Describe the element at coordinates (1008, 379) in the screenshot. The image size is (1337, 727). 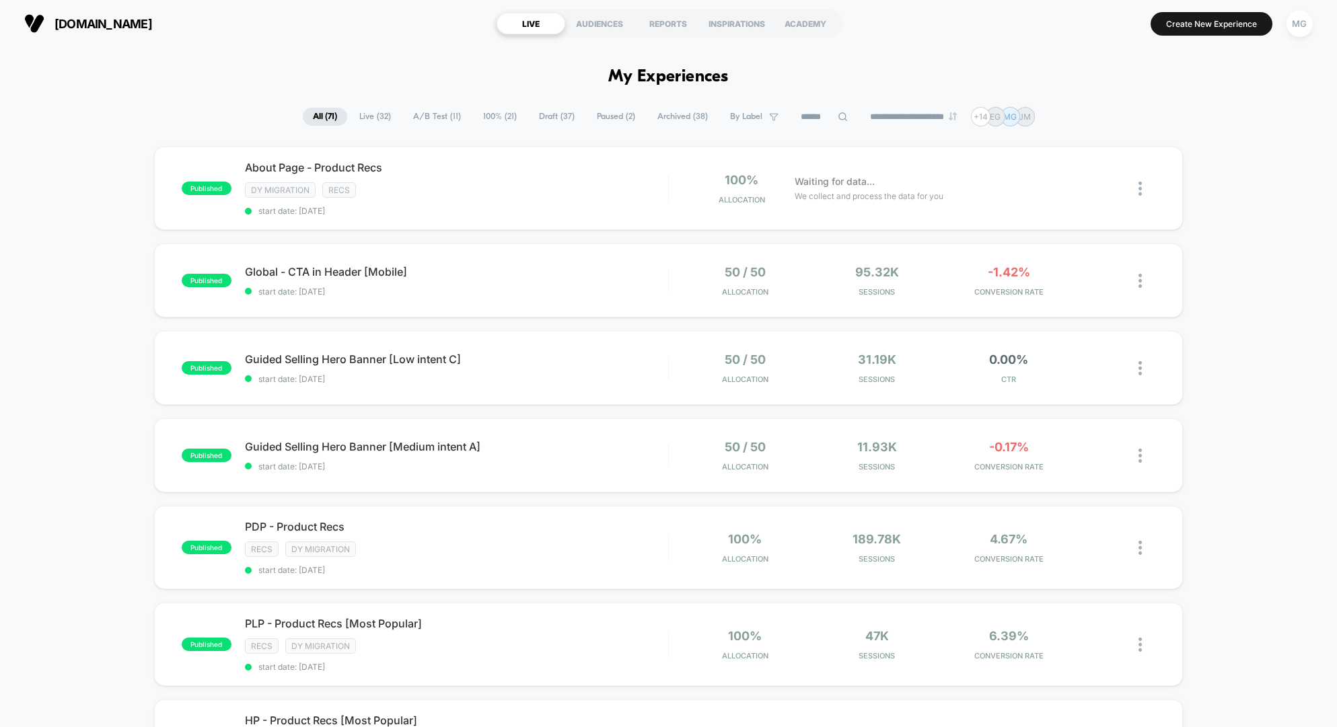
I see `span: CTR` at that location.